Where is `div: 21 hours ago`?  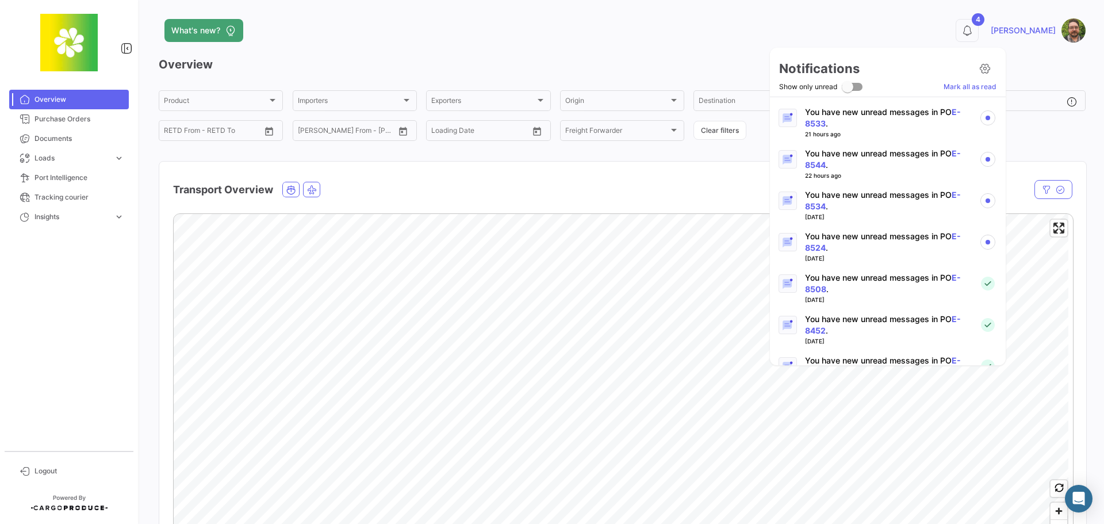 div: 21 hours ago is located at coordinates (823, 134).